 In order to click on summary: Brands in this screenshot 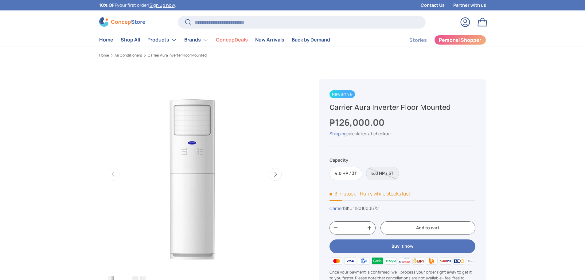, I will do `click(196, 40)`.